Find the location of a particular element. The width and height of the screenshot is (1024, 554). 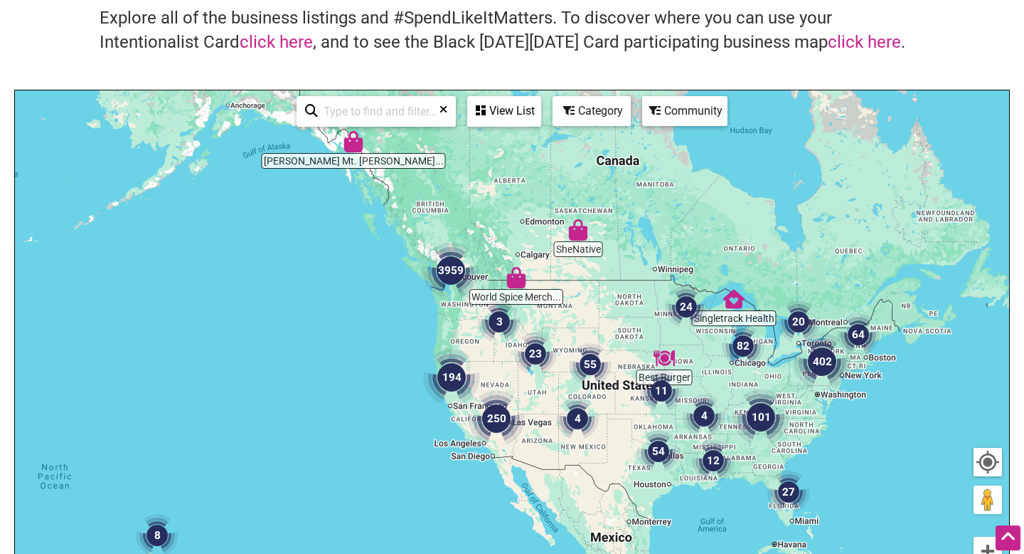

input: Type to find and filter... is located at coordinates (382, 111).